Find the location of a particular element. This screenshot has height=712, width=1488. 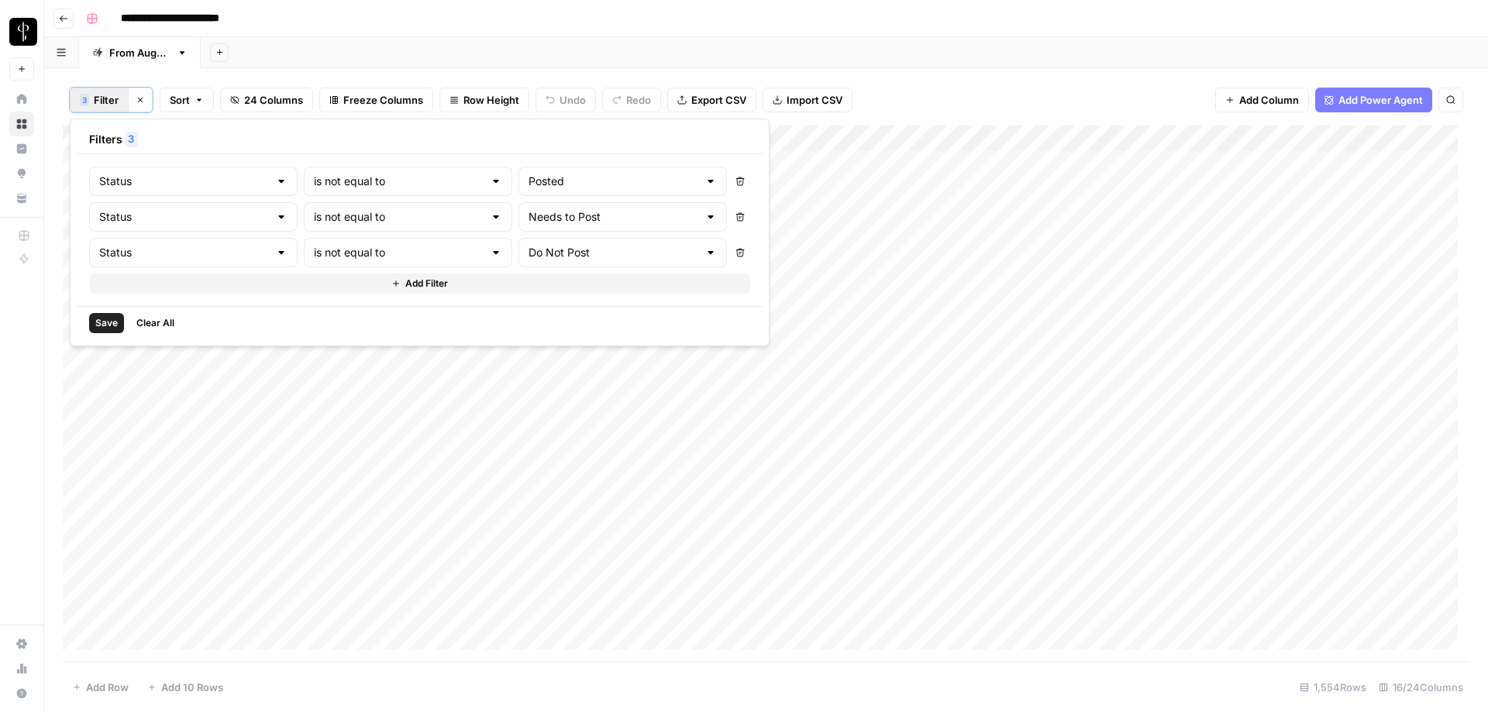

div: 16/24 Columns is located at coordinates (1420, 687).